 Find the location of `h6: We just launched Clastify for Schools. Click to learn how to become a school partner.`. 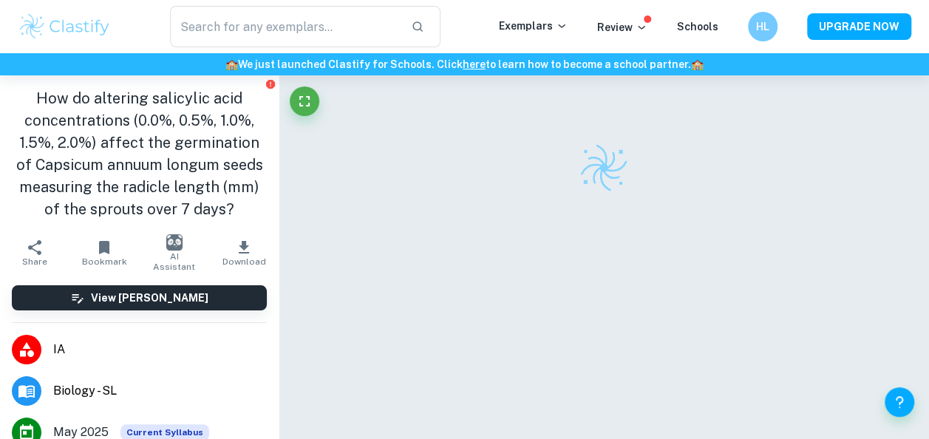

h6: We just launched Clastify for Schools. Click to learn how to become a school partner. is located at coordinates (464, 64).